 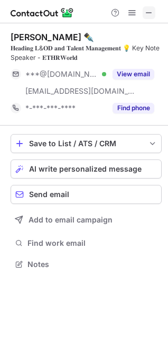 I want to click on span: Find work email, so click(x=93, y=243).